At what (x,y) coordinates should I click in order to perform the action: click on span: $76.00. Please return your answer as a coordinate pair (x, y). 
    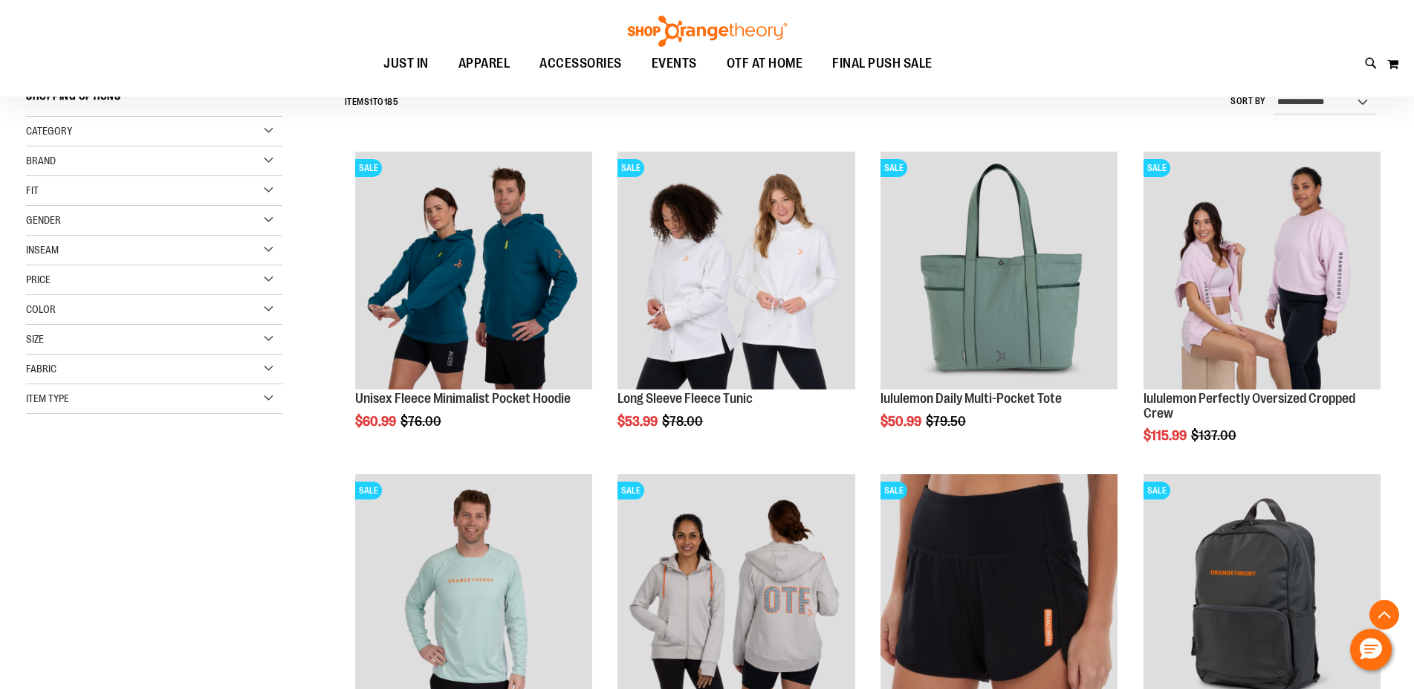
    Looking at the image, I should click on (422, 421).